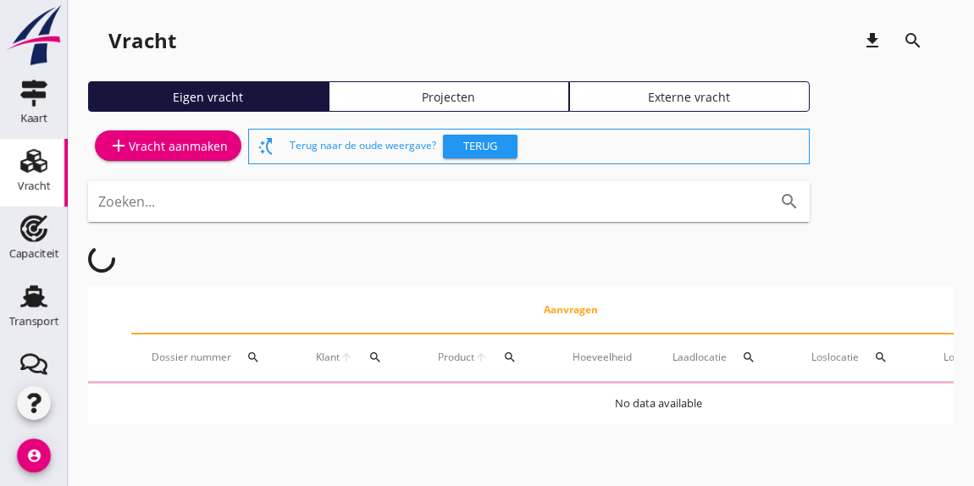 The height and width of the screenshot is (486, 974). What do you see at coordinates (34, 321) in the screenshot?
I see `div: Transport` at bounding box center [34, 321].